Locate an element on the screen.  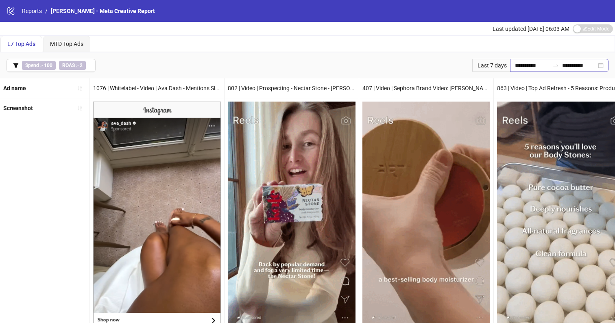
span: to is located at coordinates (555, 65).